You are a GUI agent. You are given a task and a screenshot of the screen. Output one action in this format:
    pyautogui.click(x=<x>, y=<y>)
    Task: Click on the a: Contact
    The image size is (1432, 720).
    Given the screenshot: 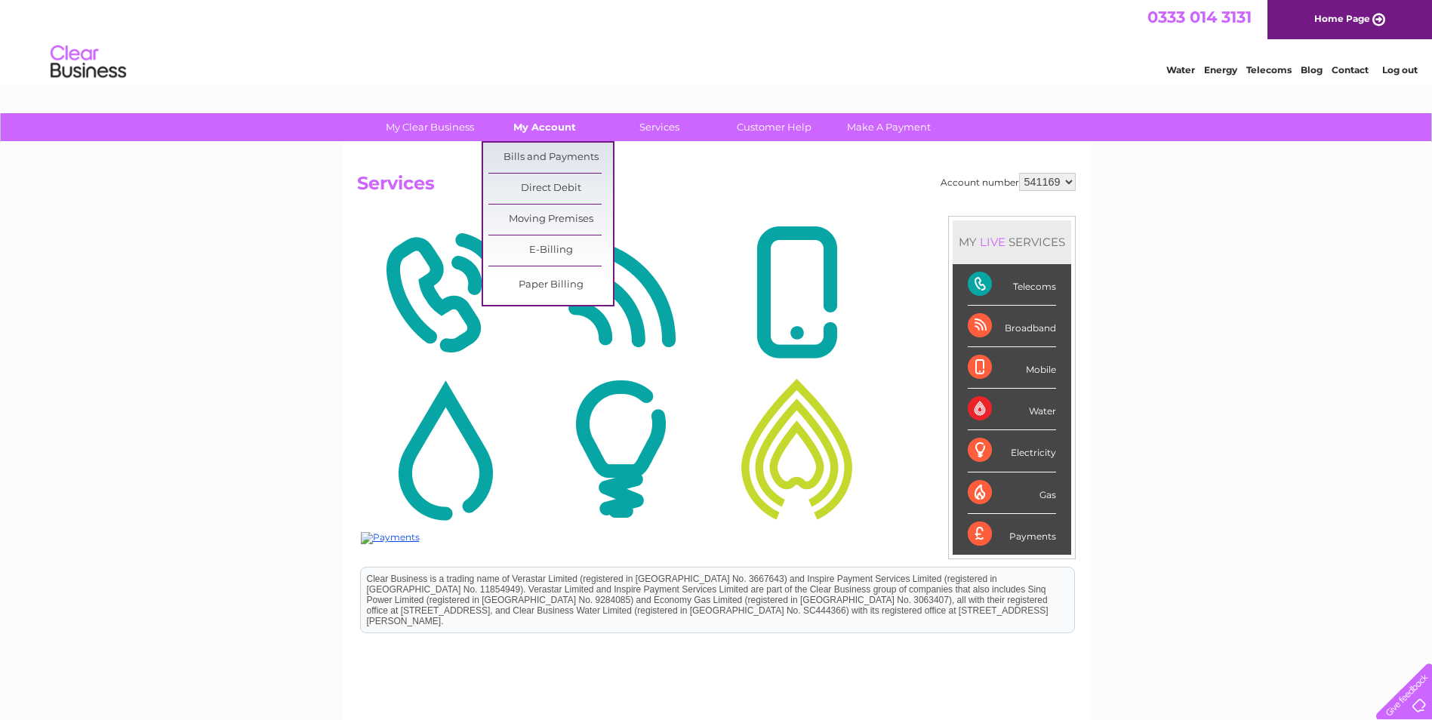 What is the action you would take?
    pyautogui.click(x=1350, y=69)
    